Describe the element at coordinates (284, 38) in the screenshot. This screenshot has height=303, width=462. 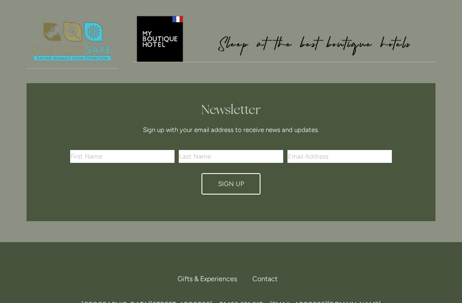
I see `img: My Boutique Hotel - Logo` at that location.